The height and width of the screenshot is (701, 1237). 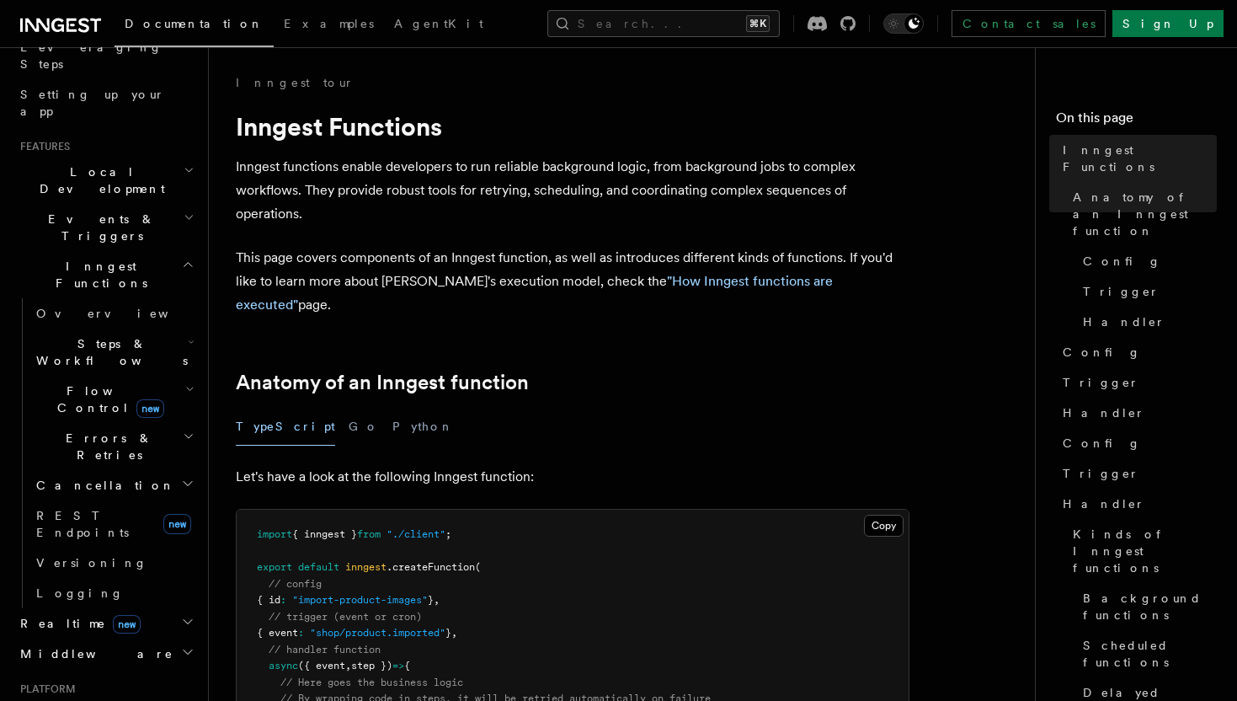 I want to click on p: Inngest functions enable developers to run reliable background logic, from background jobs to com..., so click(x=573, y=190).